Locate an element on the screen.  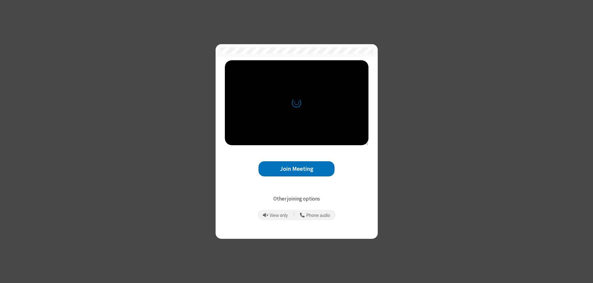
button: Prevent echo when there is already an active mic and speaker in the room. is located at coordinates (275, 215).